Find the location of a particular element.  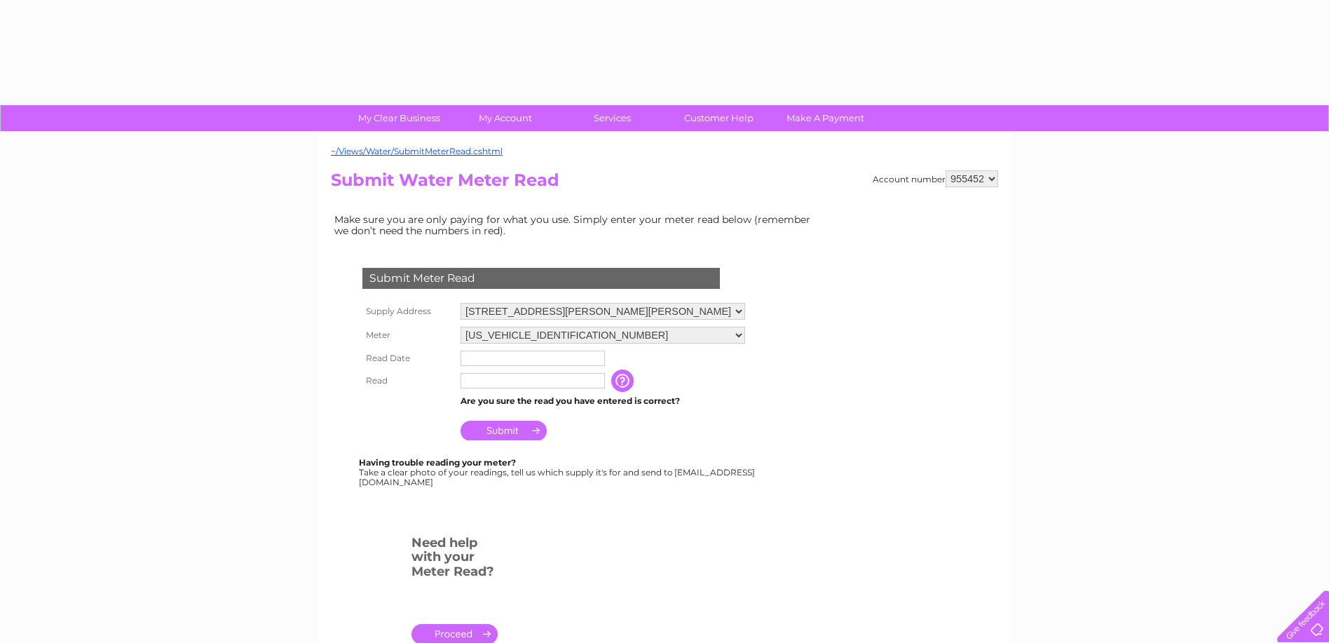

div: Submit Meter Read is located at coordinates (541, 278).